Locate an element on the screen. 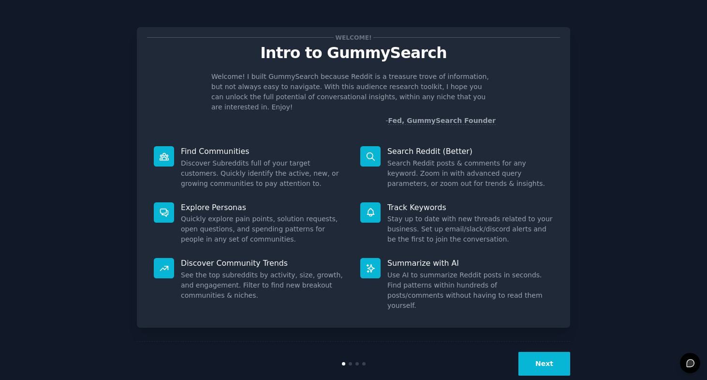 The height and width of the screenshot is (380, 707). p: Find Communities is located at coordinates (264, 151).